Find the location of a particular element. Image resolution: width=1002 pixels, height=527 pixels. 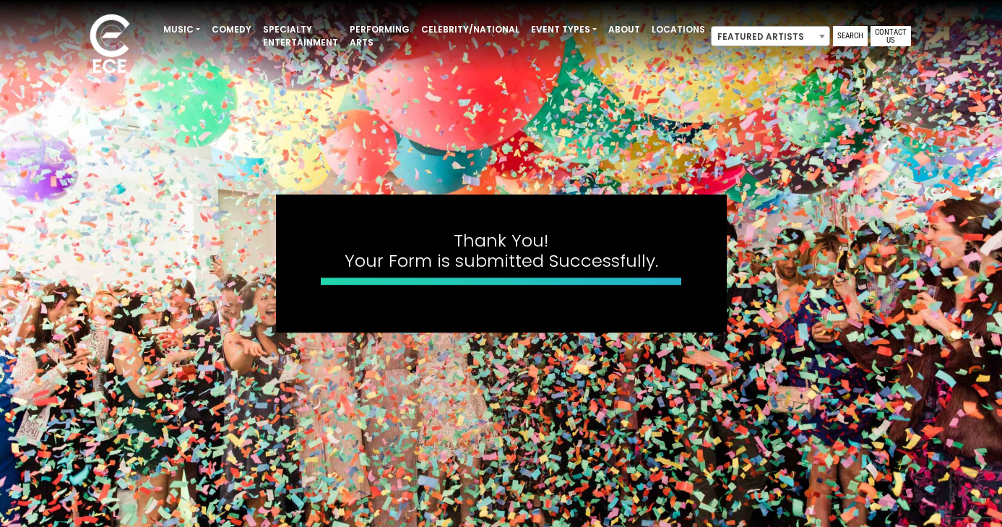

a: Event Types is located at coordinates (563, 30).